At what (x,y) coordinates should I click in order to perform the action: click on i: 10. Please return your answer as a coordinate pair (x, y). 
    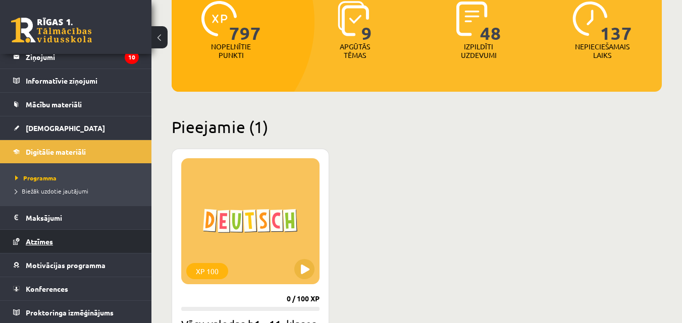
    Looking at the image, I should click on (132, 57).